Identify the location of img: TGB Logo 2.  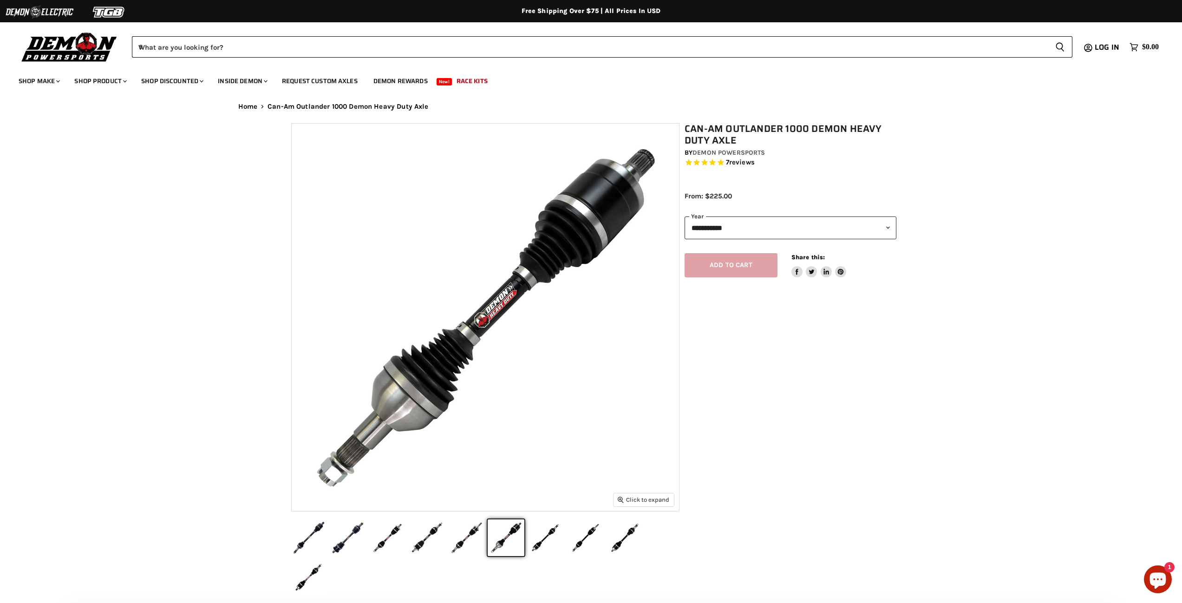
(109, 12).